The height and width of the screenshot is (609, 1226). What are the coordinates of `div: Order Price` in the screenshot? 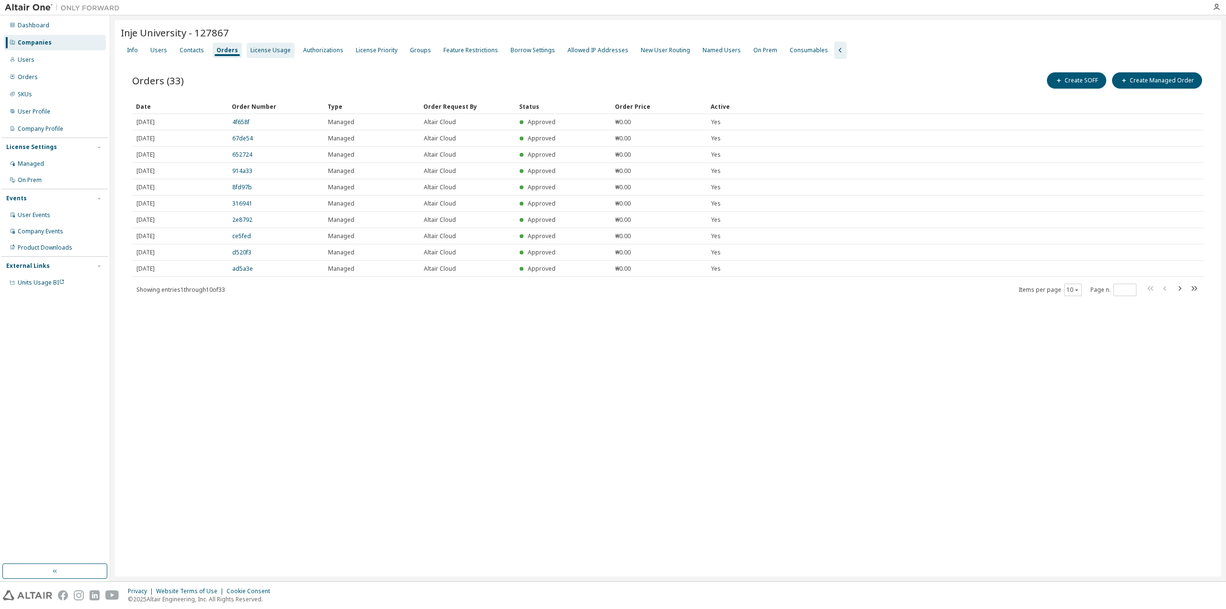 It's located at (659, 106).